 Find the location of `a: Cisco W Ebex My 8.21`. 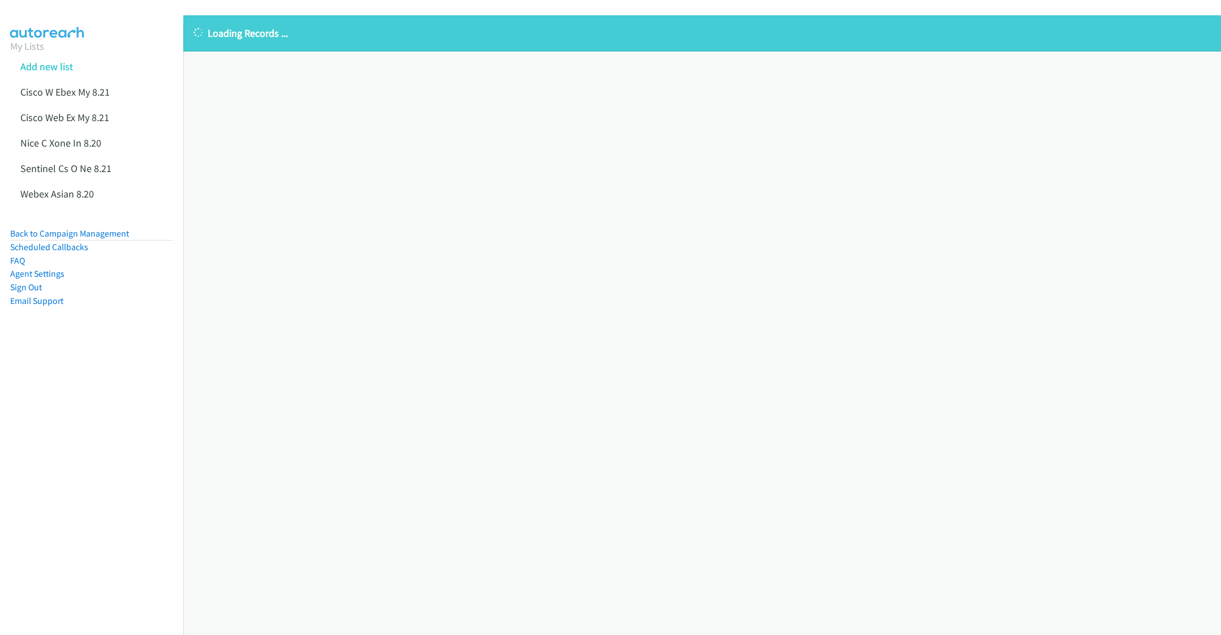

a: Cisco W Ebex My 8.21 is located at coordinates (65, 92).